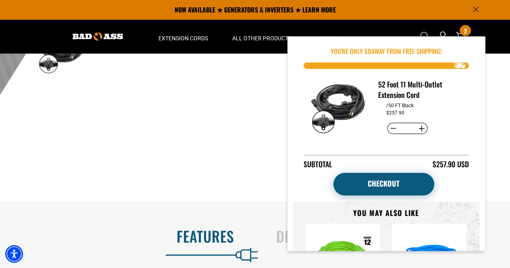 This screenshot has width=510, height=268. Describe the element at coordinates (328, 36) in the screenshot. I see `summary: Apparel` at that location.